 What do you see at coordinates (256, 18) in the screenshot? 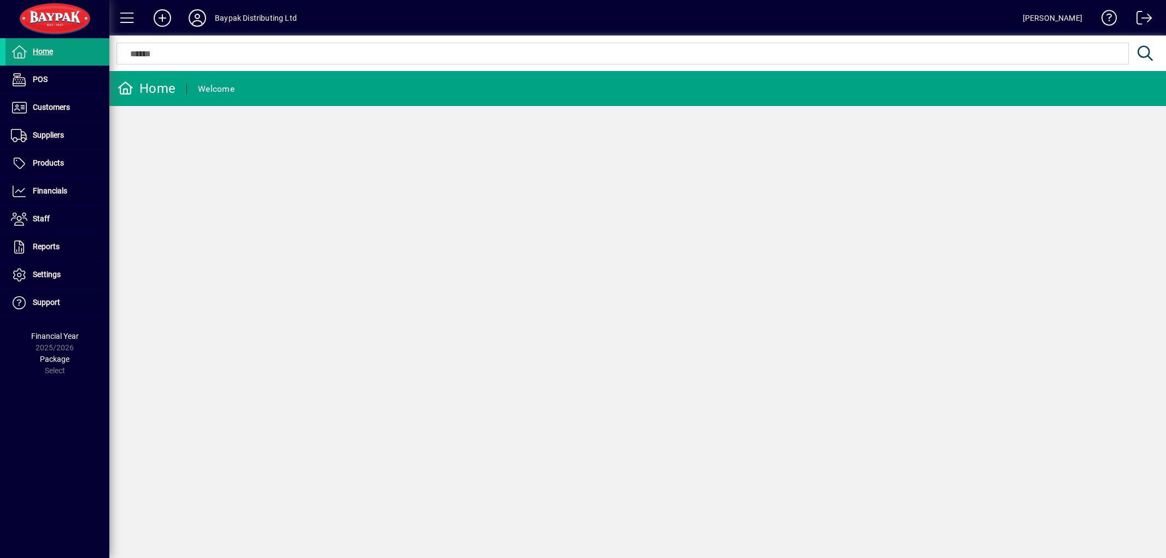
I see `div: Baypak Distributing Ltd` at bounding box center [256, 18].